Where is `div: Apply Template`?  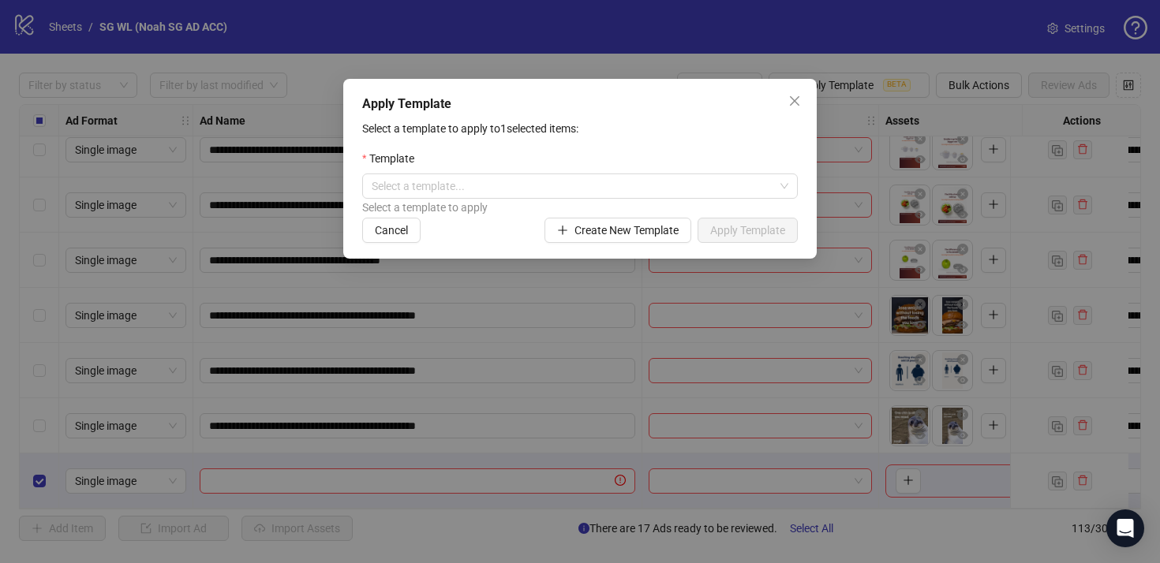 div: Apply Template is located at coordinates (580, 104).